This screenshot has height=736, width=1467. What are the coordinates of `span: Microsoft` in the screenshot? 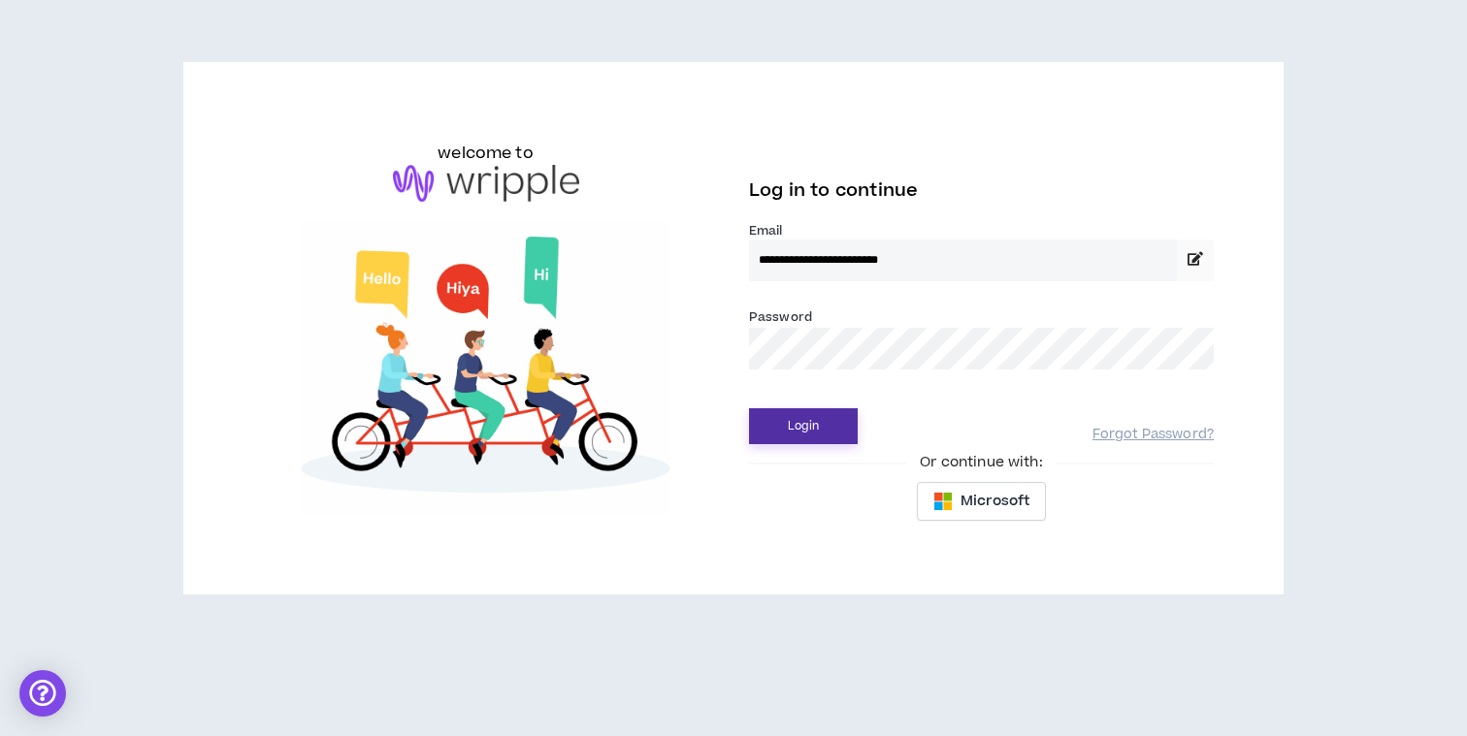 It's located at (994, 502).